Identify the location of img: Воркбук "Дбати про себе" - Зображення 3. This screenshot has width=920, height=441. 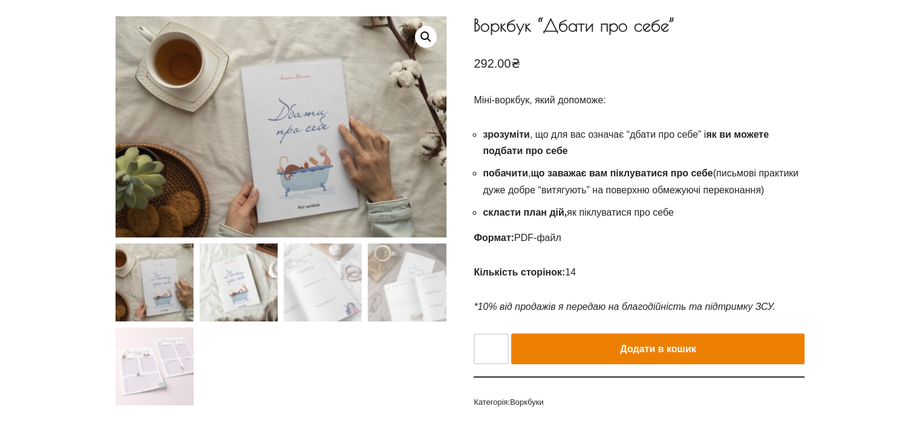
(322, 282).